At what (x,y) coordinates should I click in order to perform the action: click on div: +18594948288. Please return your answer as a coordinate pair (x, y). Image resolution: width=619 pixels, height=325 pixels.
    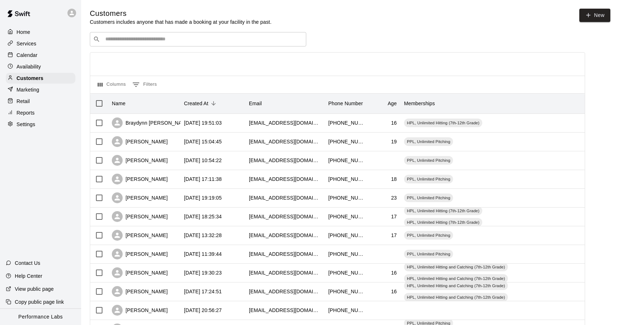
    Looking at the image, I should click on (346, 123).